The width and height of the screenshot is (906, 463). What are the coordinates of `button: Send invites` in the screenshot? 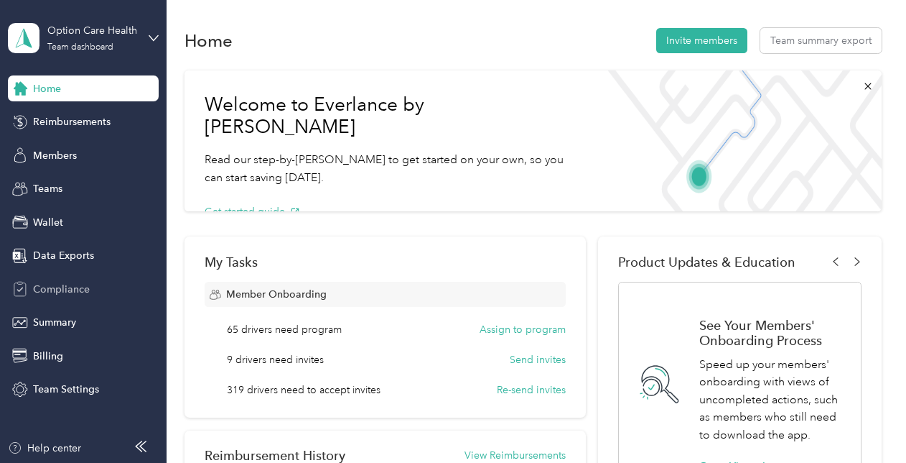 It's located at (538, 359).